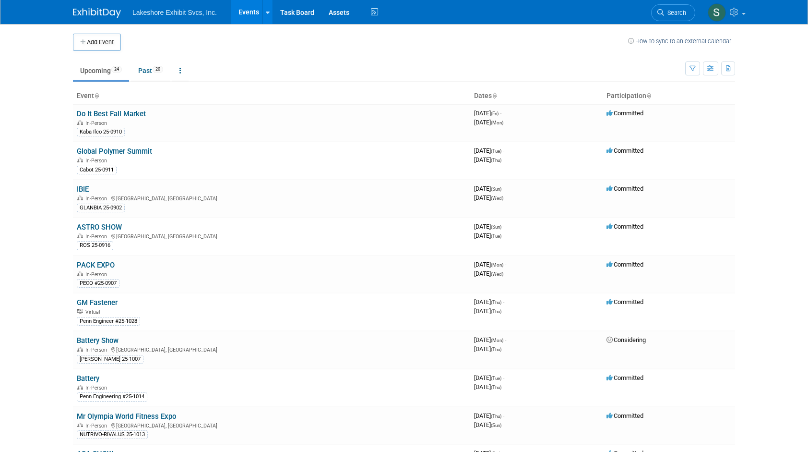 Image resolution: width=808 pixels, height=452 pixels. What do you see at coordinates (83, 189) in the screenshot?
I see `a: IBIE` at bounding box center [83, 189].